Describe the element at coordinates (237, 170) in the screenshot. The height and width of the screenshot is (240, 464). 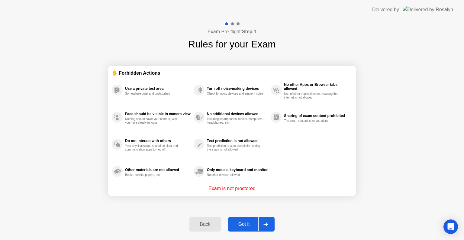
I see `div: Only mouse, keyboard and monitor` at that location.